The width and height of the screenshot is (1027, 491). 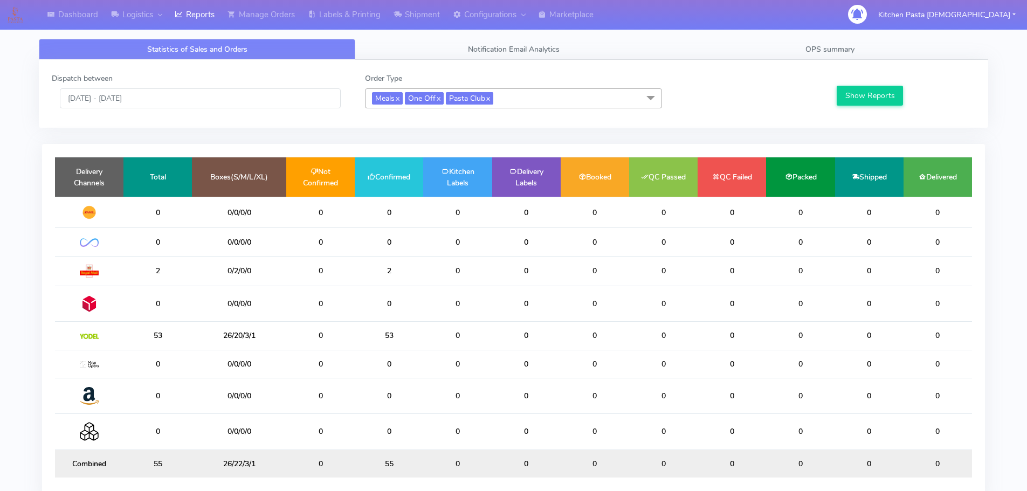 What do you see at coordinates (470, 98) in the screenshot?
I see `span: Pasta Club` at bounding box center [470, 98].